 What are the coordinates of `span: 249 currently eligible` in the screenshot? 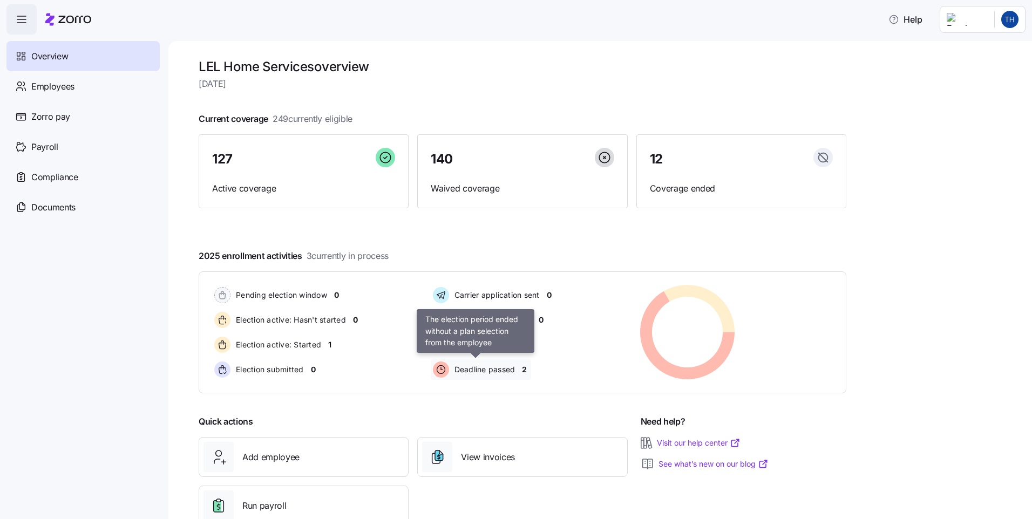 It's located at (312, 119).